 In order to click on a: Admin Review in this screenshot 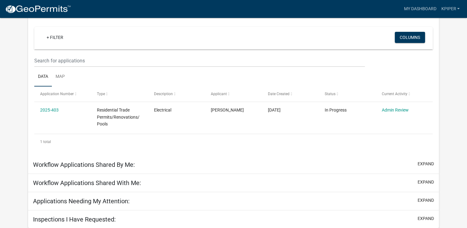, I will do `click(394, 110)`.